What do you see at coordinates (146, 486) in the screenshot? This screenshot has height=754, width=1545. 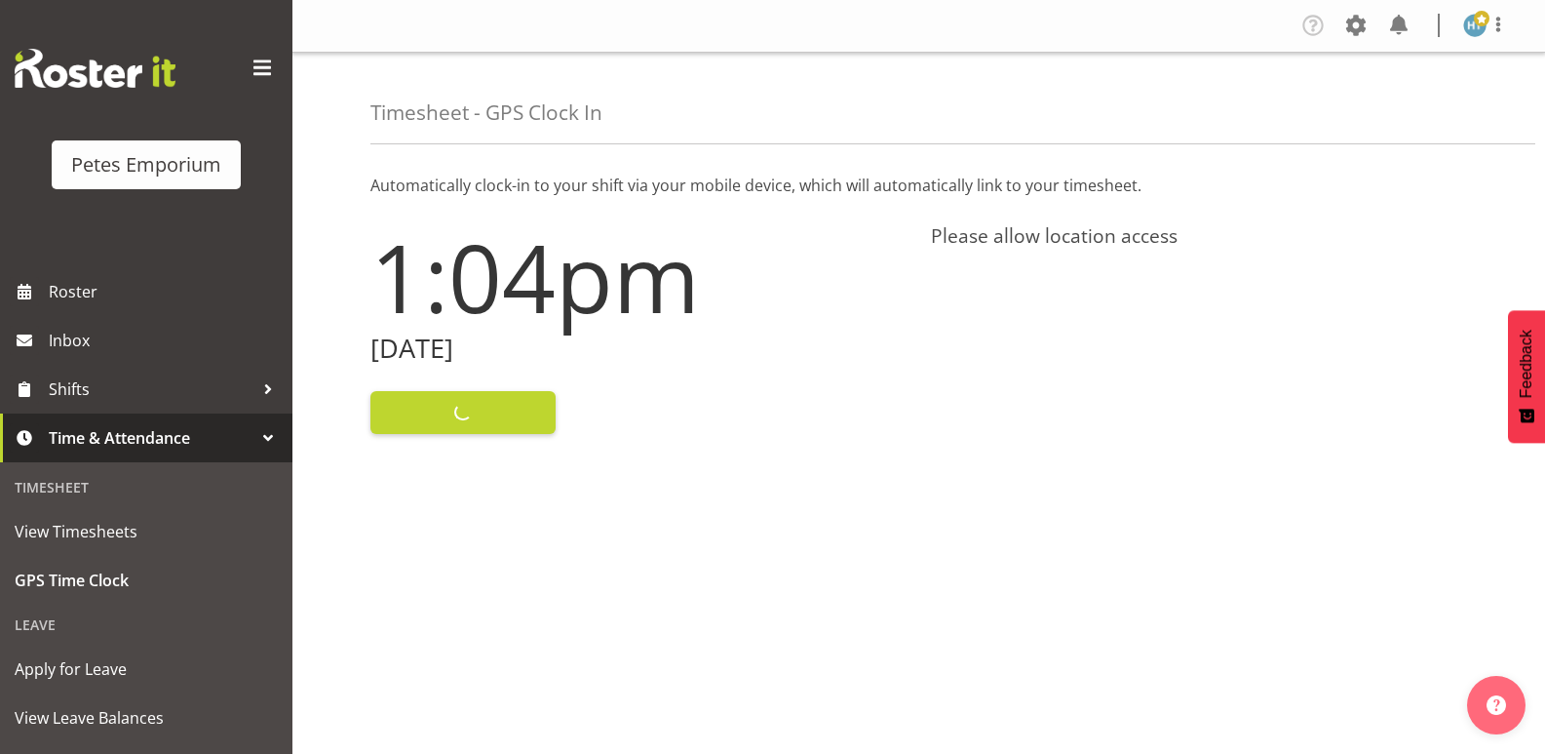 I see `div: Timesheet` at bounding box center [146, 486].